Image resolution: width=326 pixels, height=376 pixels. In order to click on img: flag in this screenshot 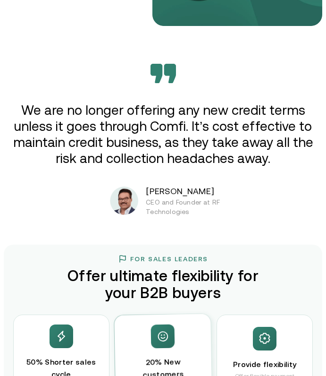, I will do `click(123, 259)`.